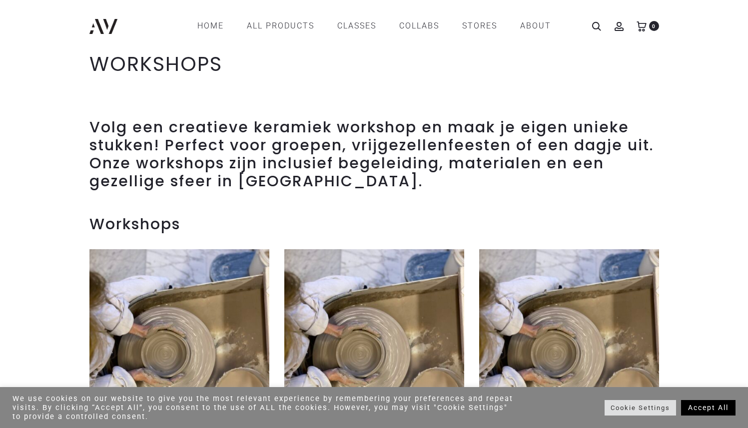 The height and width of the screenshot is (428, 748). What do you see at coordinates (280, 26) in the screenshot?
I see `a: All products` at bounding box center [280, 26].